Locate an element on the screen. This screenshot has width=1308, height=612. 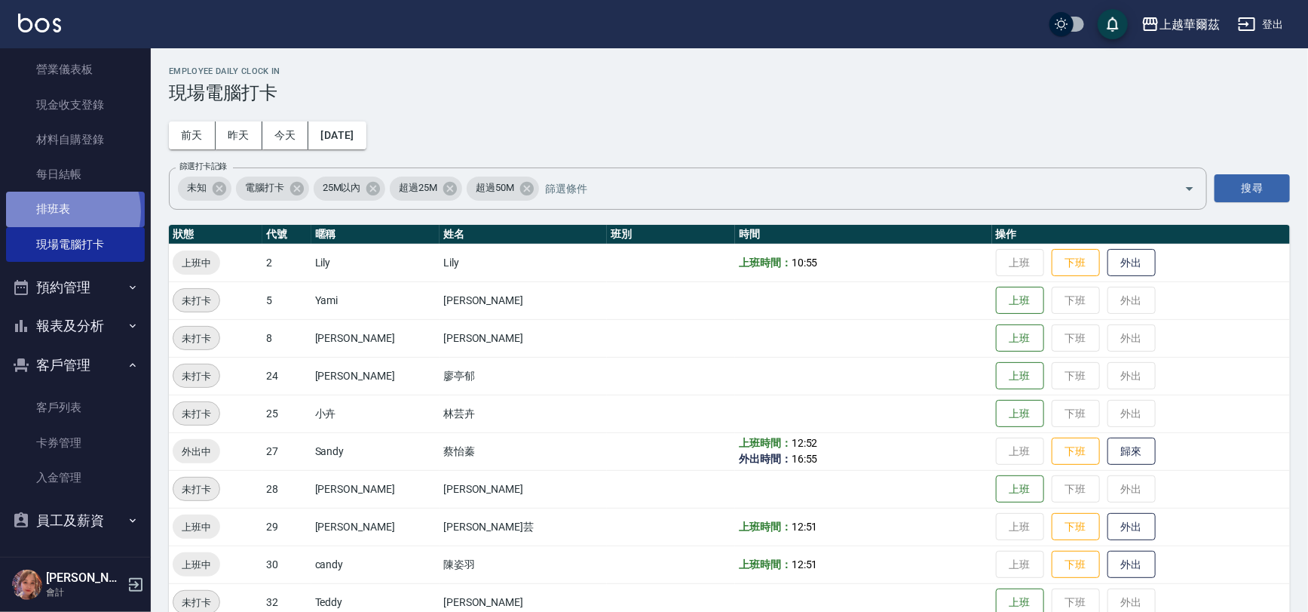
label: 篩選打卡記錄 is located at coordinates (203, 166).